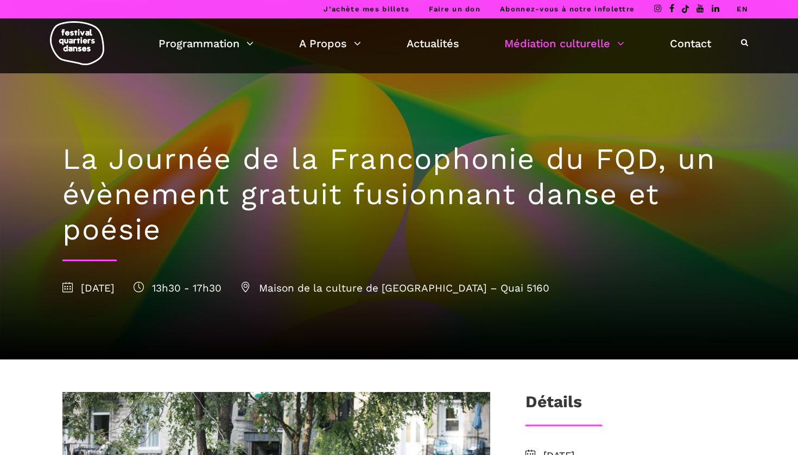 The width and height of the screenshot is (798, 455). Describe the element at coordinates (742, 9) in the screenshot. I see `a: EN` at that location.